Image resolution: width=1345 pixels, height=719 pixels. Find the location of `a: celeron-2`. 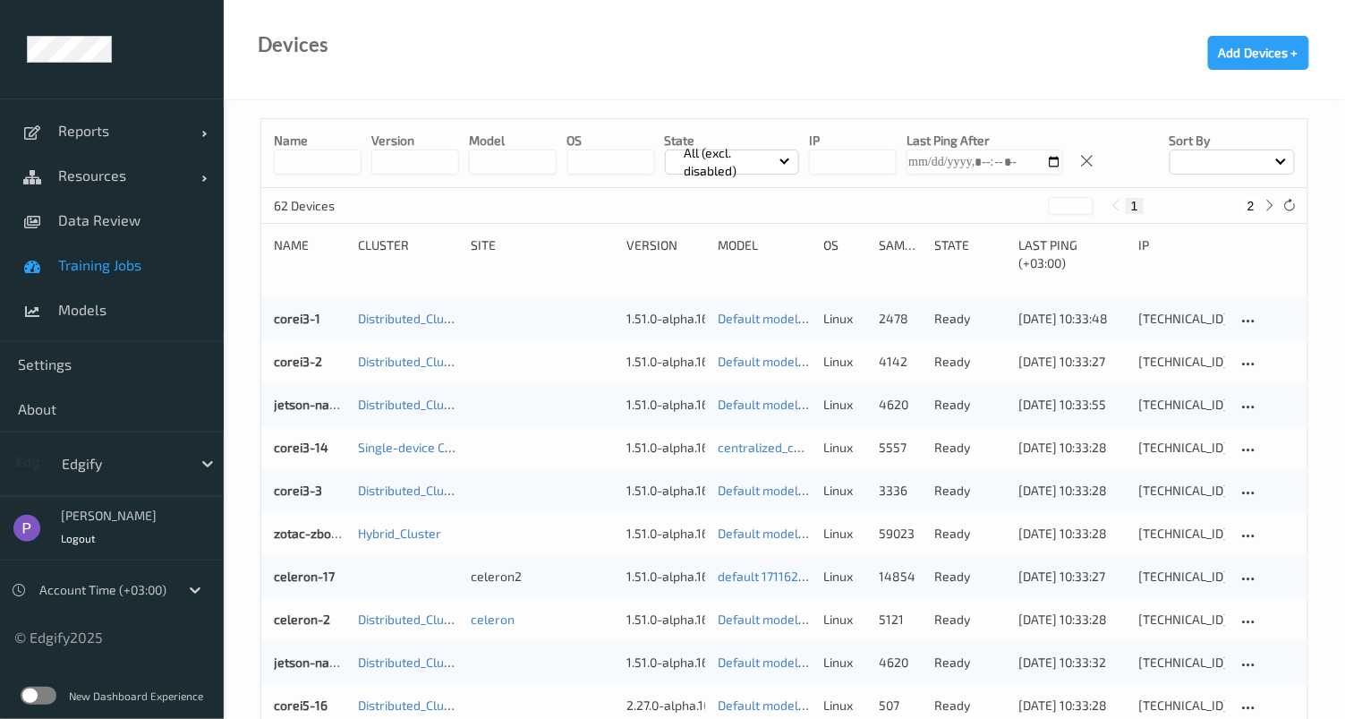

a: celeron-2 is located at coordinates (302, 618).